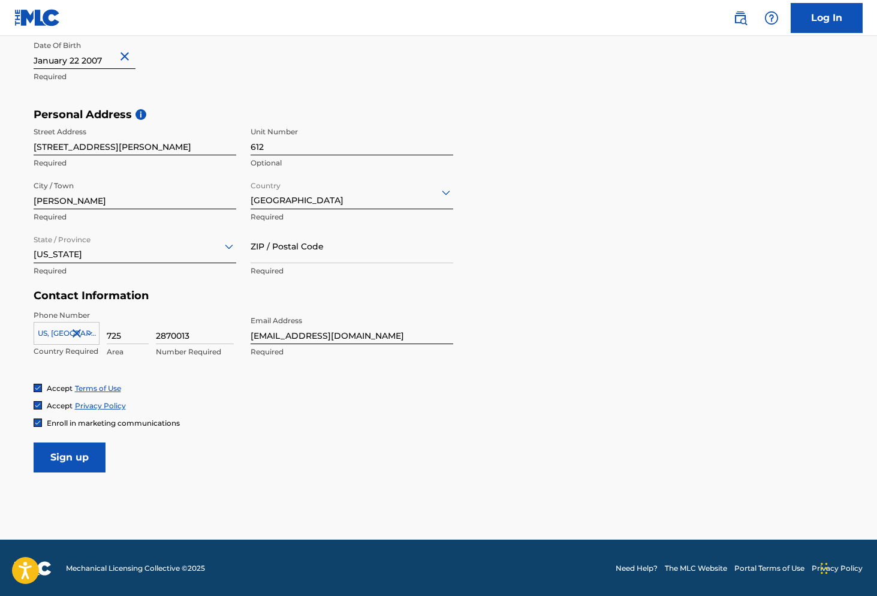 The height and width of the screenshot is (596, 877). I want to click on span: Enroll in marketing communications, so click(113, 423).